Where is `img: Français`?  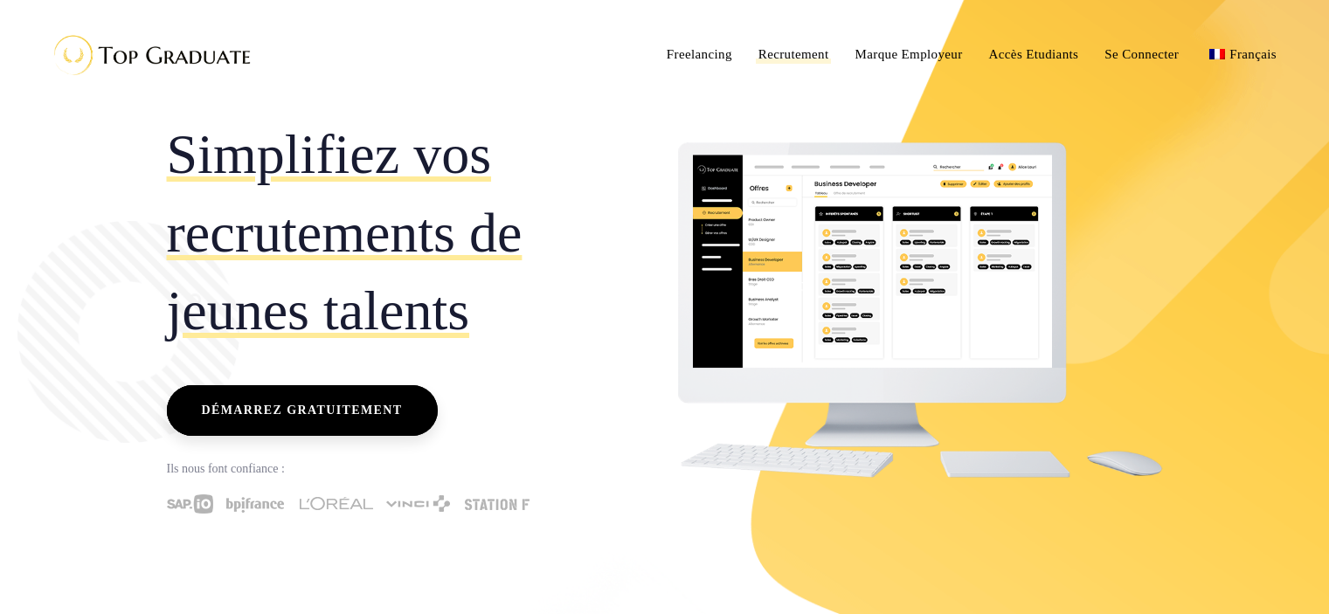 img: Français is located at coordinates (1217, 54).